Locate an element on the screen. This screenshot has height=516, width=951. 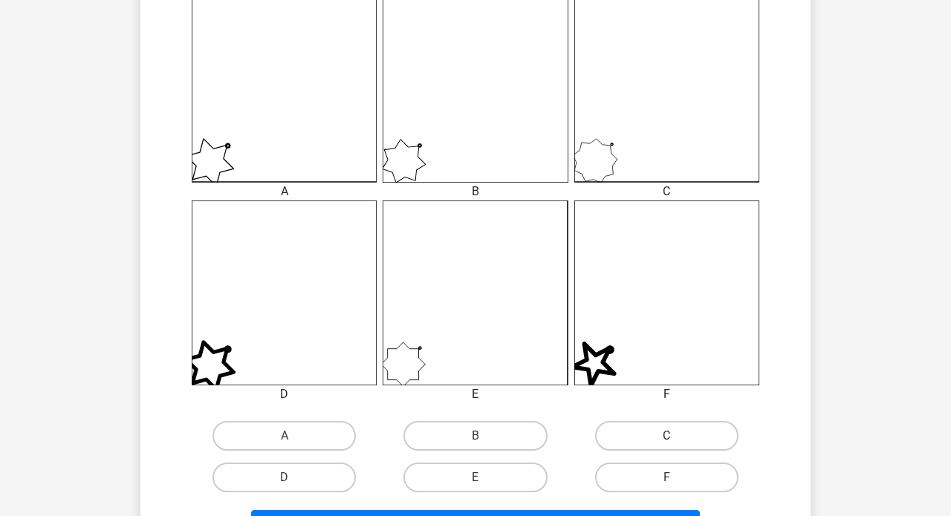
div: E is located at coordinates (475, 394).